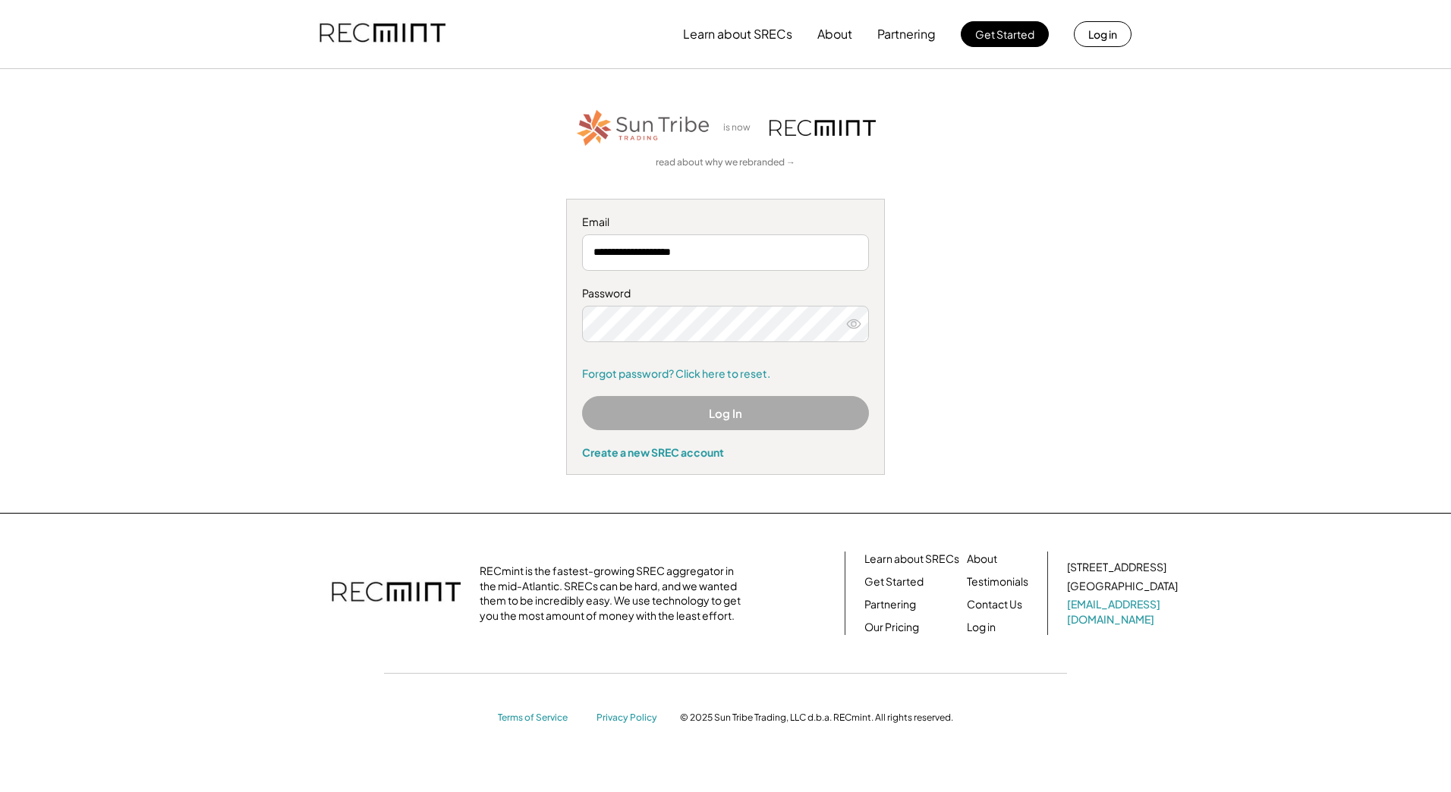 The width and height of the screenshot is (1451, 792). What do you see at coordinates (726, 222) in the screenshot?
I see `div: Email` at bounding box center [726, 222].